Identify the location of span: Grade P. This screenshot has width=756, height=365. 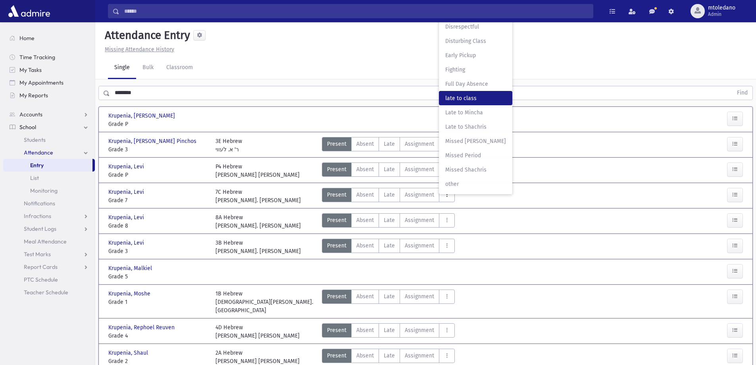
(158, 124).